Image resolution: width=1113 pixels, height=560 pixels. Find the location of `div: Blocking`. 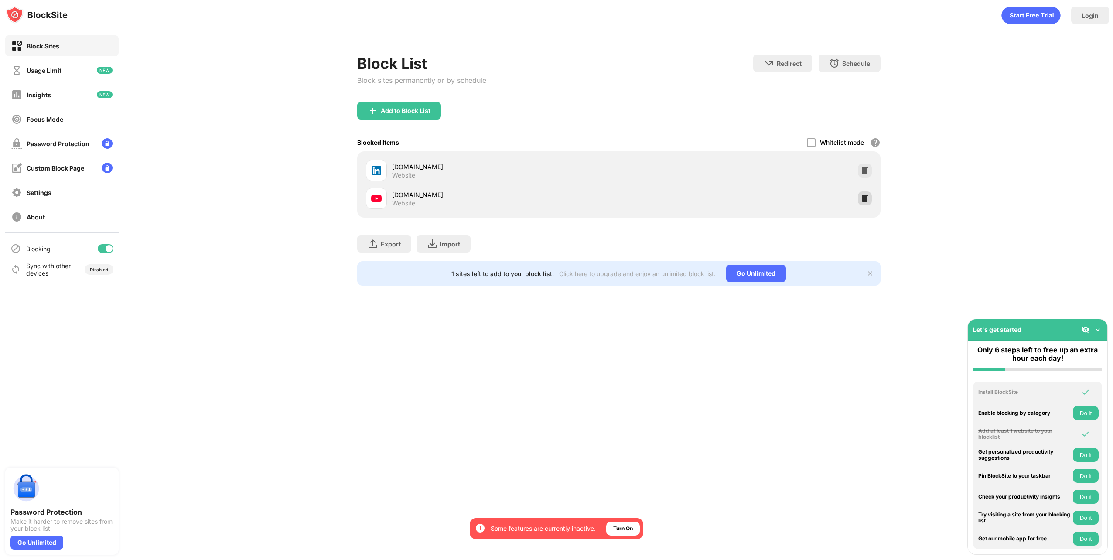

div: Blocking is located at coordinates (38, 249).